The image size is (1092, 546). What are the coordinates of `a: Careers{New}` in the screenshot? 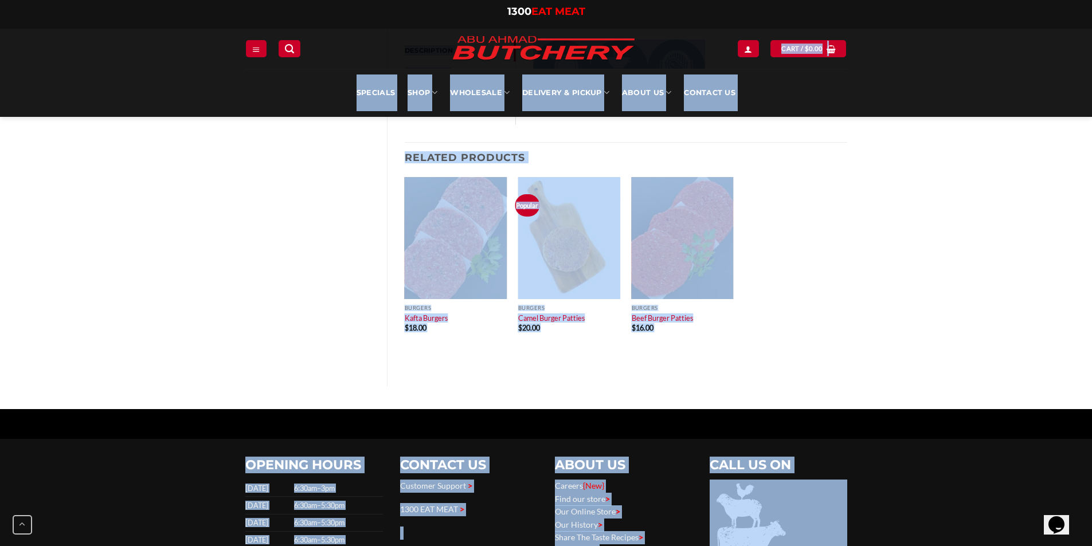 It's located at (579, 485).